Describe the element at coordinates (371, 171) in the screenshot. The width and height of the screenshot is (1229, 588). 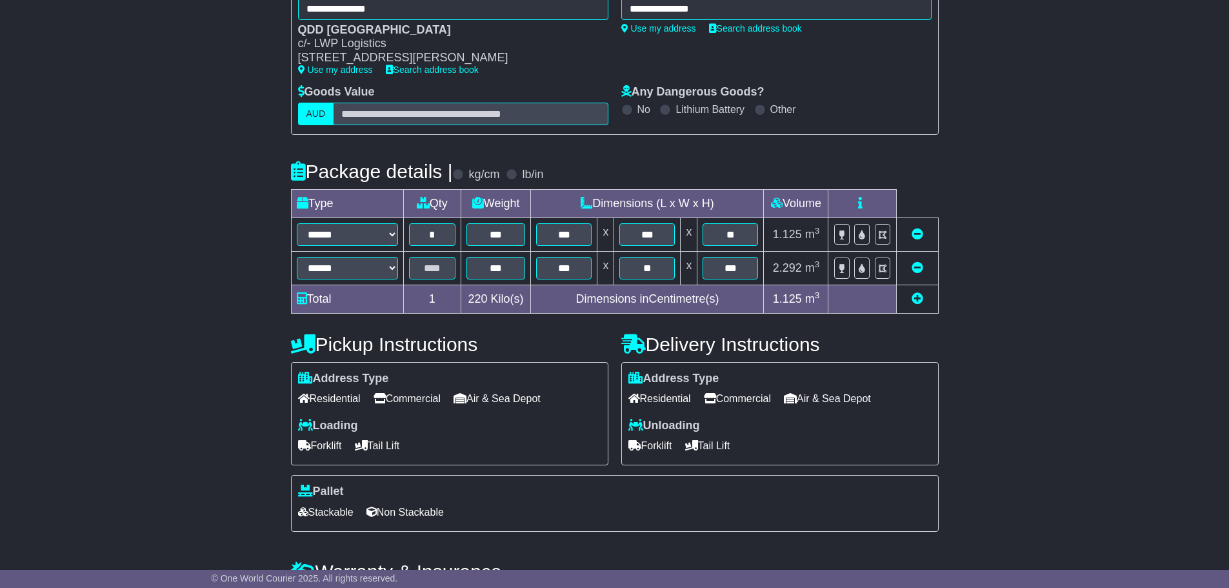
I see `h4: Package details |` at that location.